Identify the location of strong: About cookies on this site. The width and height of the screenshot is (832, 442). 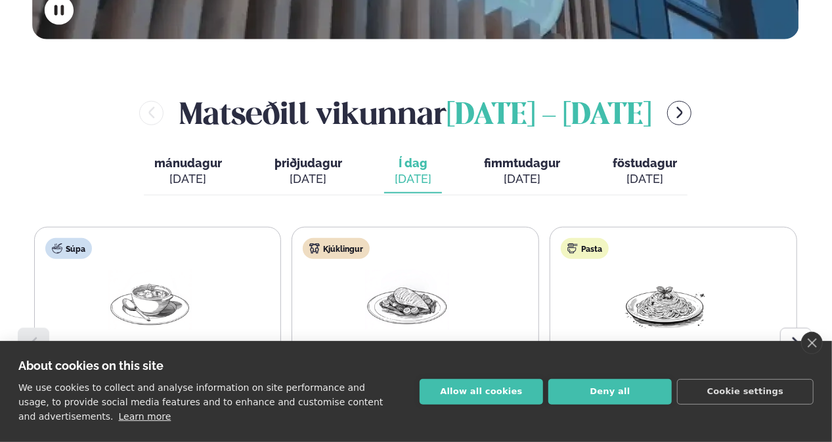
(91, 366).